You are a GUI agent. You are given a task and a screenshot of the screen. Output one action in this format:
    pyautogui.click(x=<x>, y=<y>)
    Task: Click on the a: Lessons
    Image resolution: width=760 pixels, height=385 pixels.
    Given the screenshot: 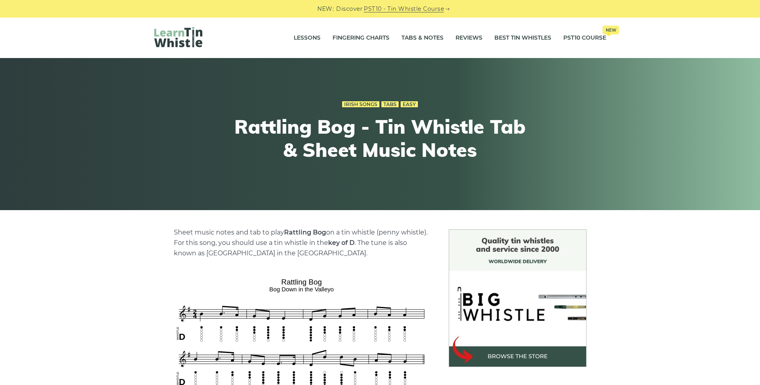 What is the action you would take?
    pyautogui.click(x=307, y=38)
    